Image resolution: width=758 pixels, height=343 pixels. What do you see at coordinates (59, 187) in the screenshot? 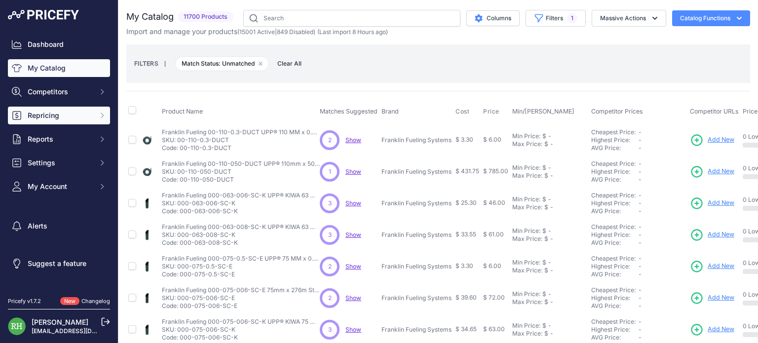
I see `button: My Account` at bounding box center [59, 187].